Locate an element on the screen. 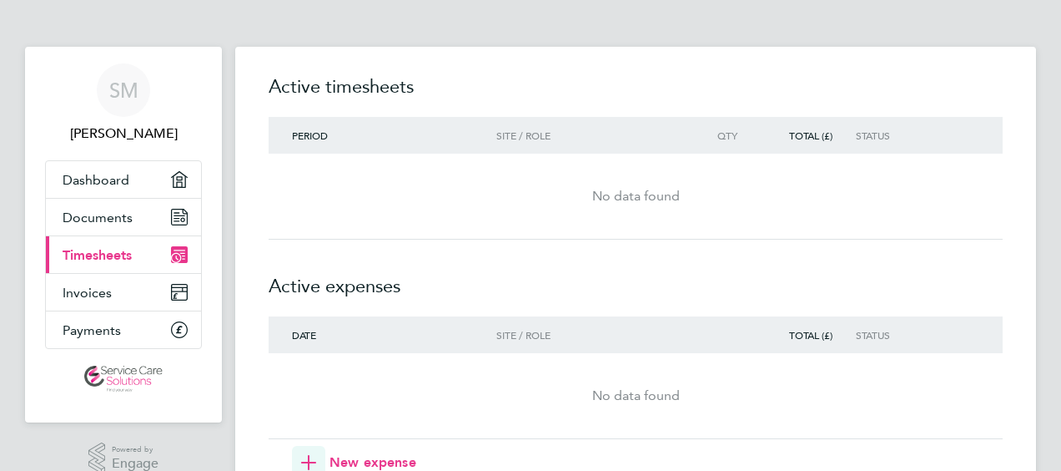 Image resolution: width=1061 pixels, height=471 pixels. div: Date is located at coordinates (382, 335).